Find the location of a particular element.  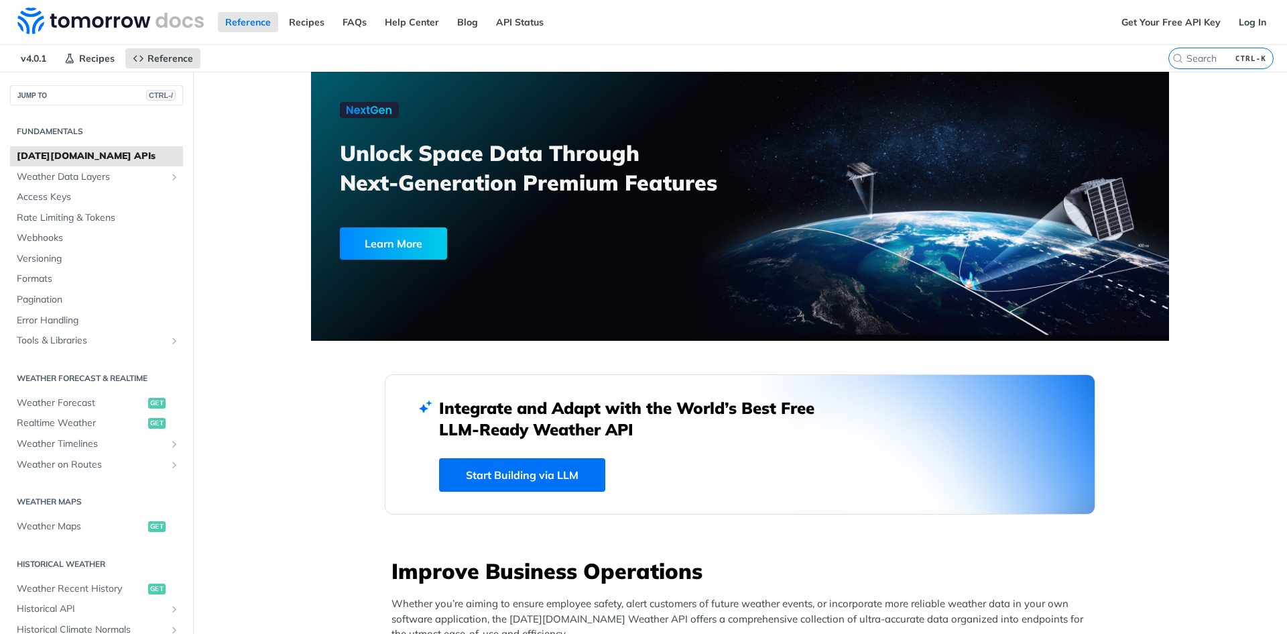

a: Start Building via LLM is located at coordinates (522, 475).